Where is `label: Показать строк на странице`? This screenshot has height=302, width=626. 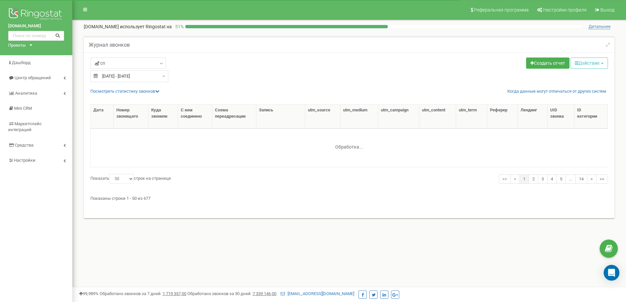 label: Показать строк на странице is located at coordinates (130, 179).